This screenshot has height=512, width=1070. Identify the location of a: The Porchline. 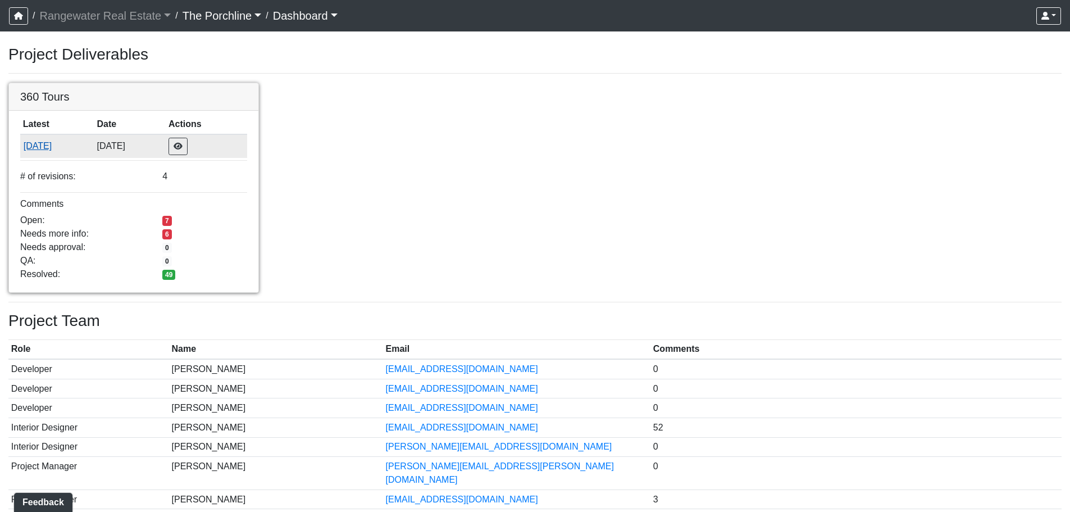
(222, 16).